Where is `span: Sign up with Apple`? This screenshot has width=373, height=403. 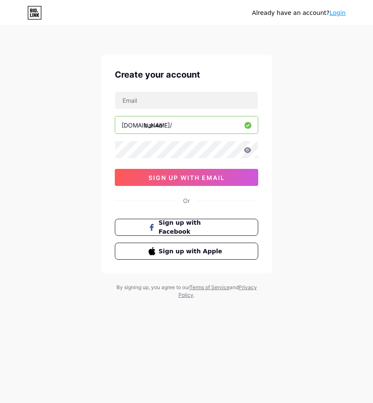
span: Sign up with Apple is located at coordinates (192, 251).